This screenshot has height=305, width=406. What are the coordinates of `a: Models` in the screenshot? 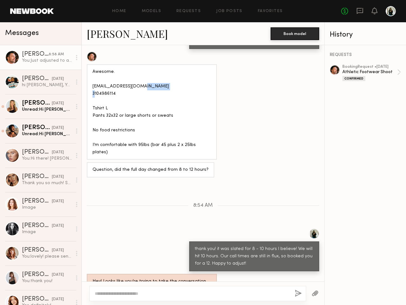 It's located at (151, 11).